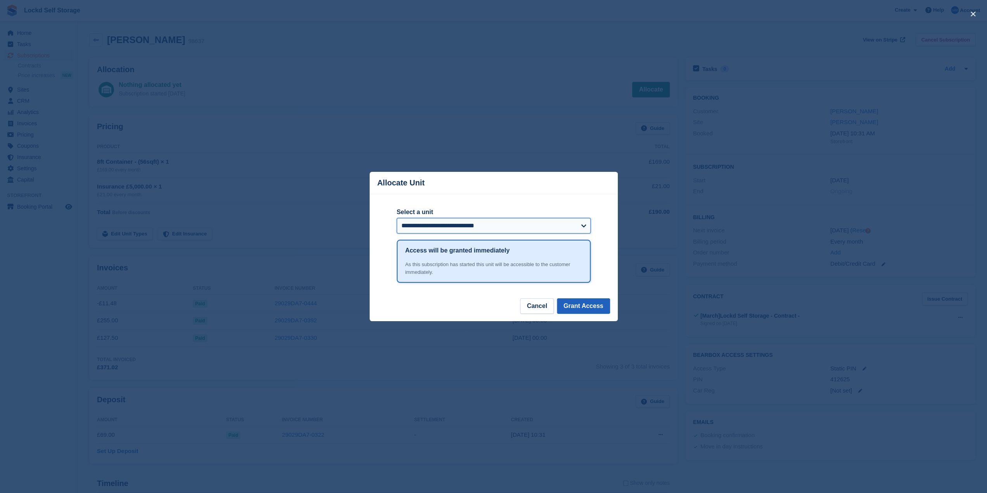  I want to click on button: close, so click(973, 14).